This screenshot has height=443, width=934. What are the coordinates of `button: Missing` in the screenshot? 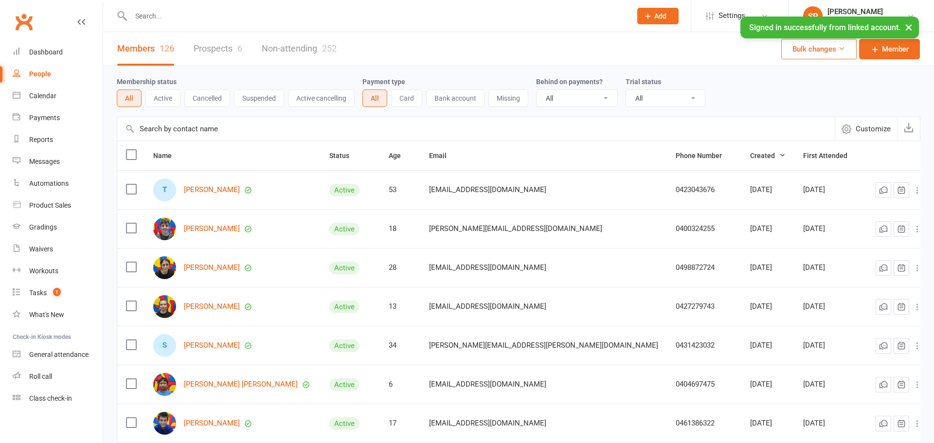 It's located at (508, 98).